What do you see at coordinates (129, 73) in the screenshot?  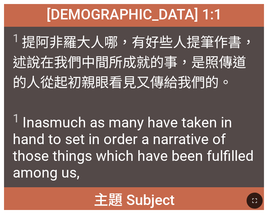 I see `wg4229: ，是照` at bounding box center [129, 73].